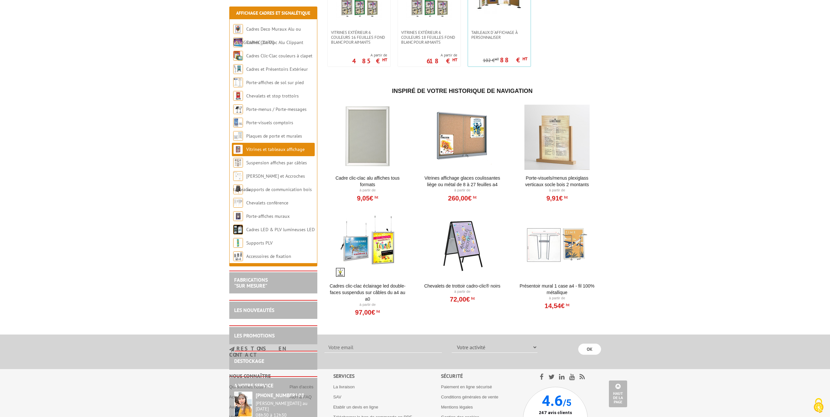 The width and height of the screenshot is (830, 417). What do you see at coordinates (249, 361) in the screenshot?
I see `a: DESTOCKAGE` at bounding box center [249, 361].